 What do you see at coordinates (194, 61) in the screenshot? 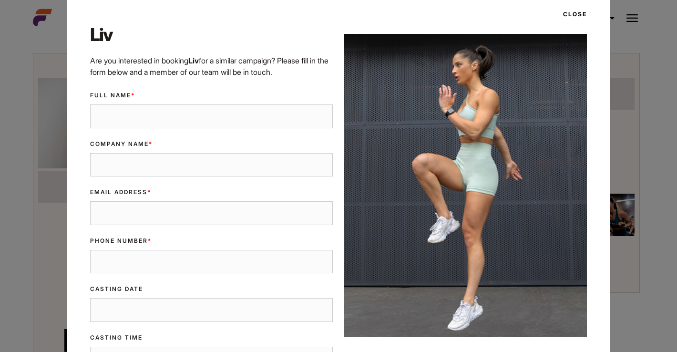
I see `strong: Liv` at bounding box center [194, 61].